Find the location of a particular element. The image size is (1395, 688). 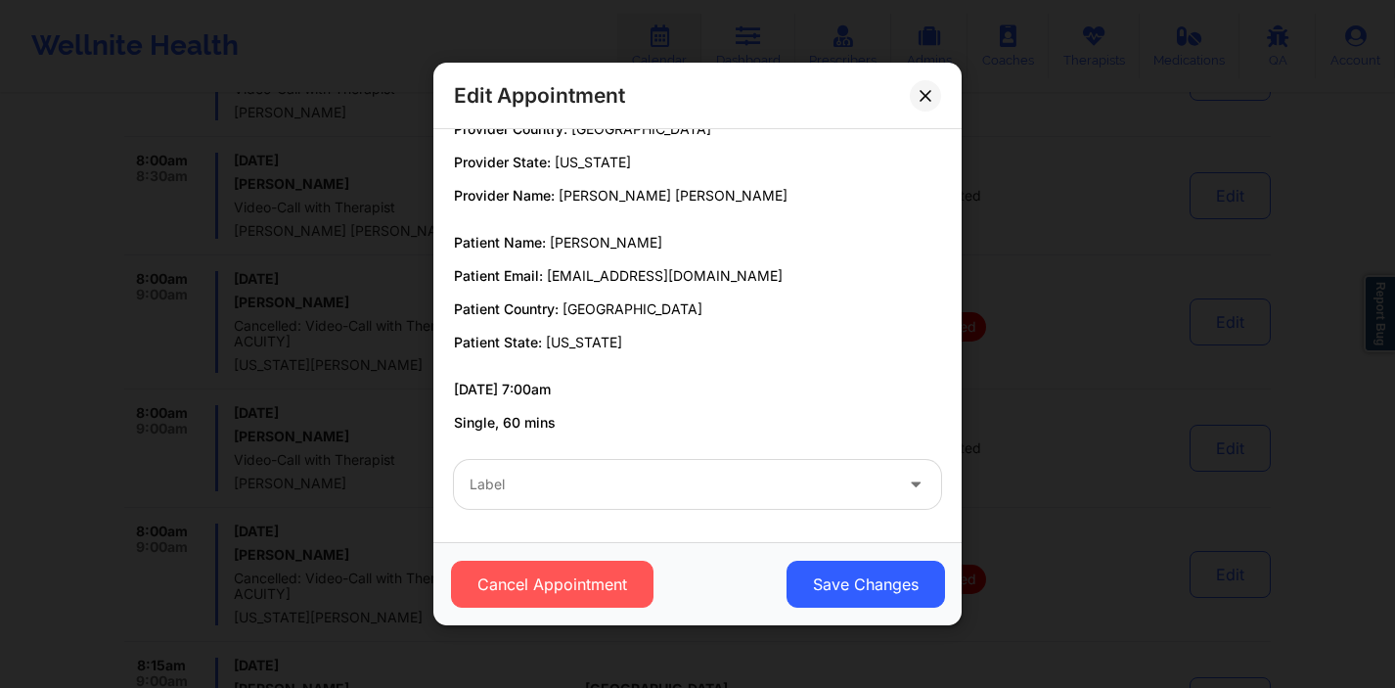

p: Patient Name: is located at coordinates (698, 243).